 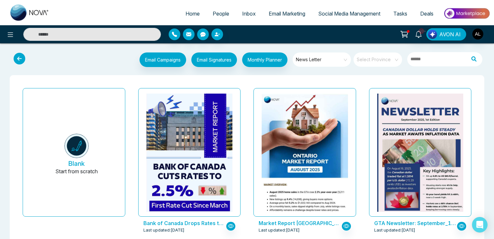 What do you see at coordinates (249, 14) in the screenshot?
I see `a: Inbox` at bounding box center [249, 14].